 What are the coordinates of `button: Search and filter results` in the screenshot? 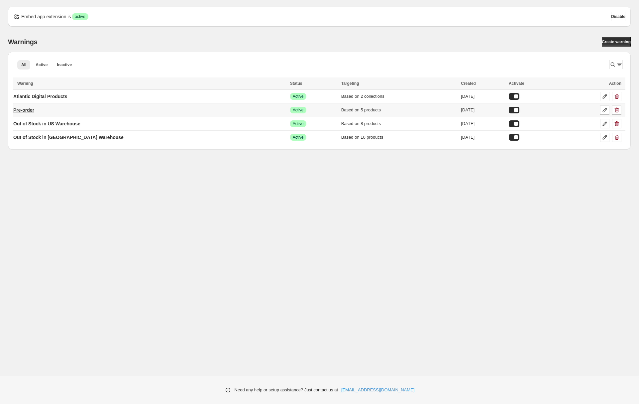 It's located at (616, 64).